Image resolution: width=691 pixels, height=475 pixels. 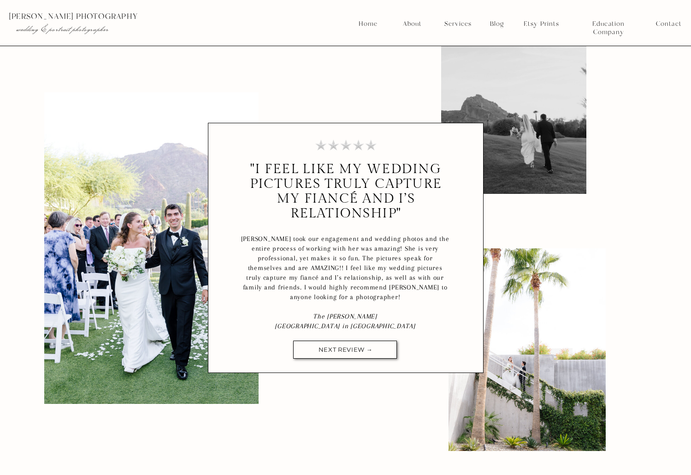 What do you see at coordinates (609, 24) in the screenshot?
I see `nav: Education Company` at bounding box center [609, 24].